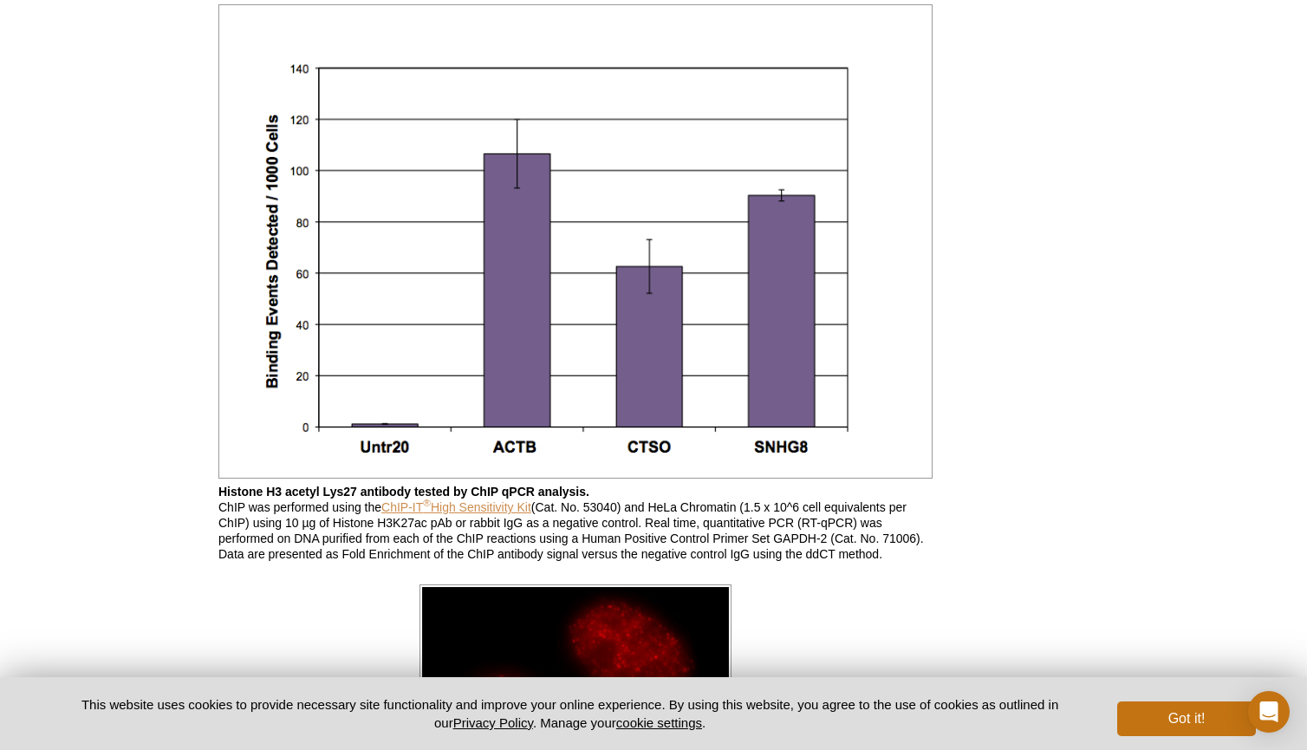 The image size is (1307, 750). Describe the element at coordinates (576, 241) in the screenshot. I see `img: Histone H3K27ac antibody (pAb) tested by ChIP.` at that location.